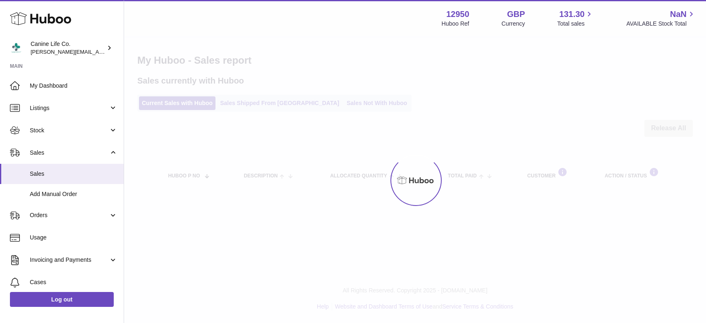 The image size is (706, 323). Describe the element at coordinates (661, 24) in the screenshot. I see `span: AVAILABLE Stock Total` at that location.